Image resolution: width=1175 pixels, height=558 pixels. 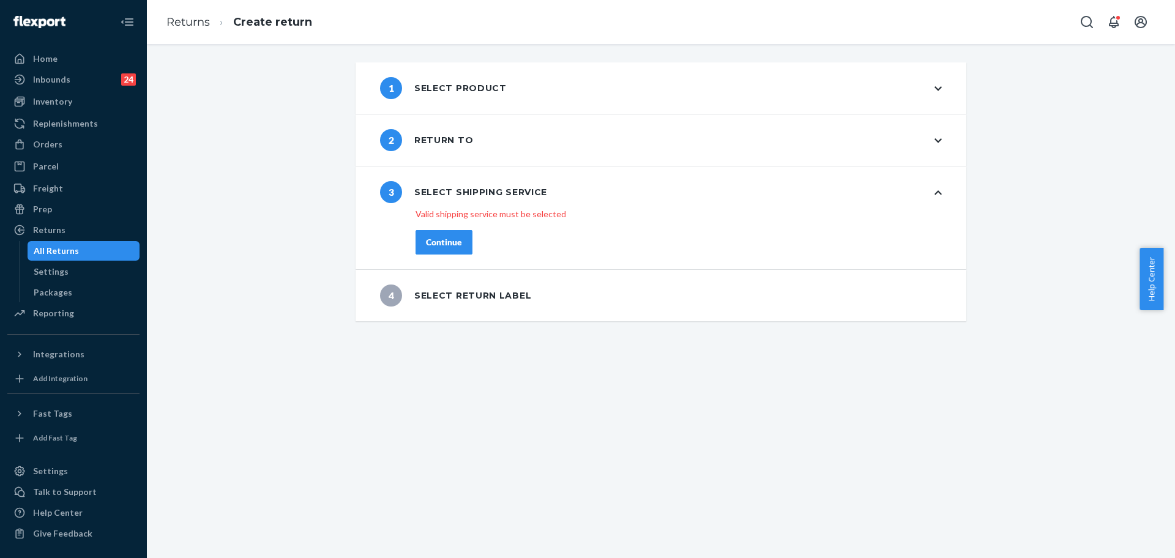 What do you see at coordinates (391, 296) in the screenshot?
I see `span: 4` at bounding box center [391, 296].